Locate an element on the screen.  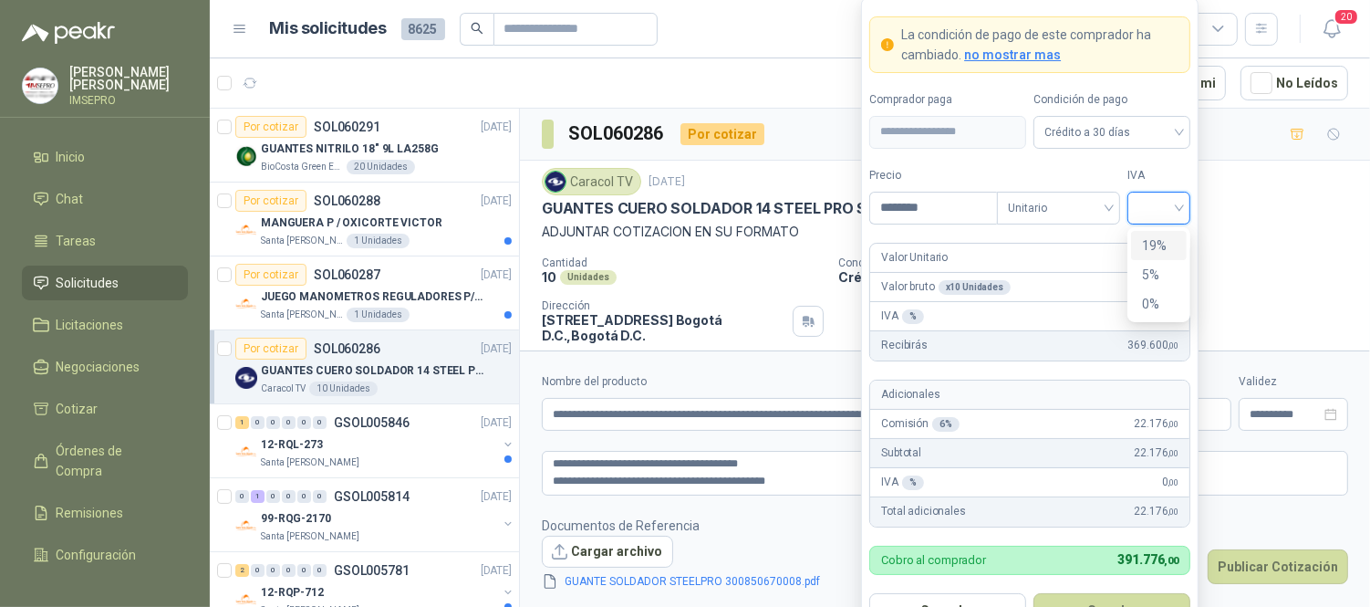
span: search is located at coordinates (477, 28).